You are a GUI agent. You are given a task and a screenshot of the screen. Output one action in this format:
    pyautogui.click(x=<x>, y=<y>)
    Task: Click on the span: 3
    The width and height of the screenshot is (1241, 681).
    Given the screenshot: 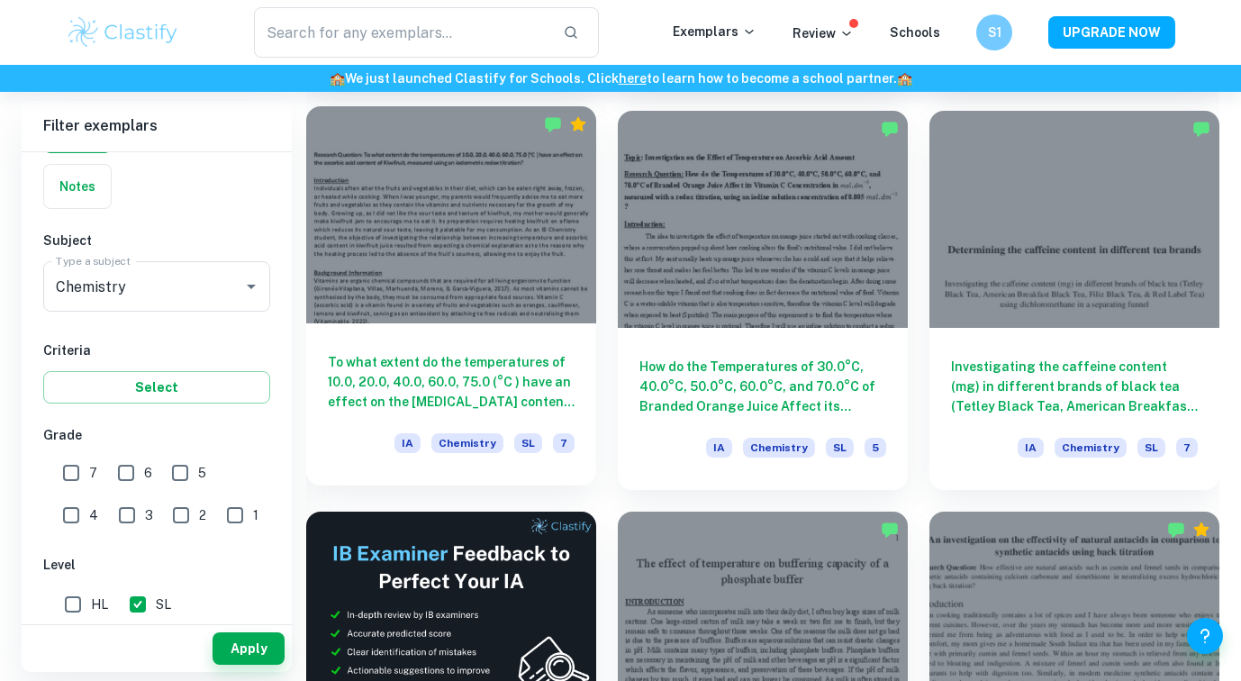 What is the action you would take?
    pyautogui.click(x=149, y=515)
    